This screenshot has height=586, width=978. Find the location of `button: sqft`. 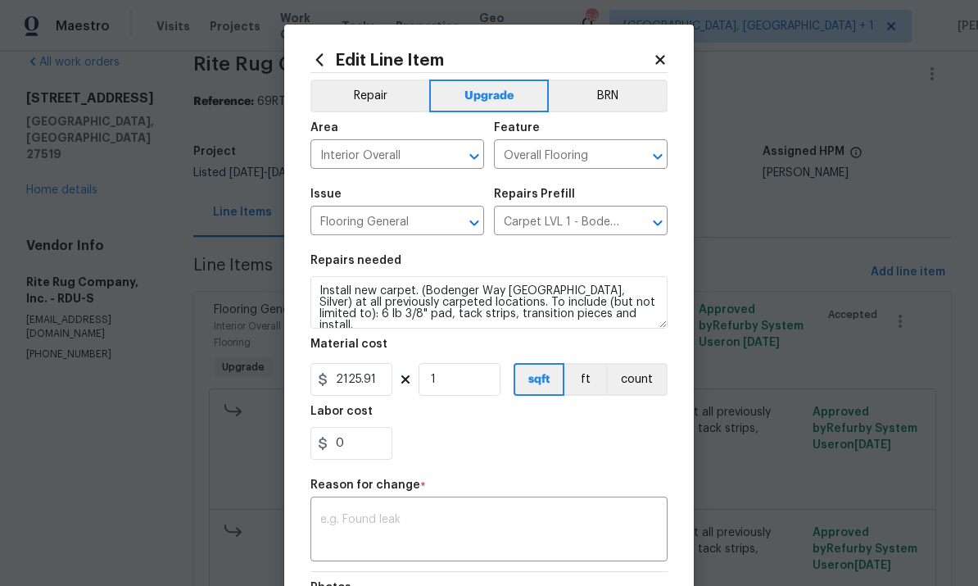

button: sqft is located at coordinates (539, 379).